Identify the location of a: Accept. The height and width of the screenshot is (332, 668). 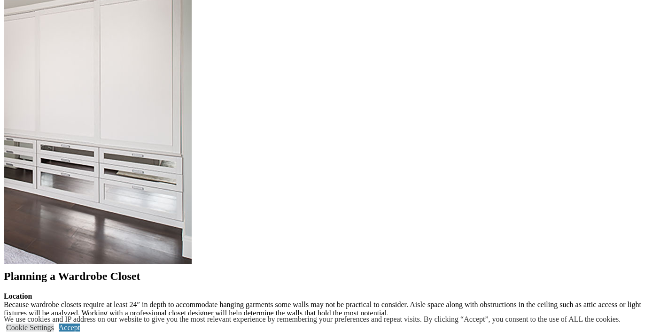
(69, 327).